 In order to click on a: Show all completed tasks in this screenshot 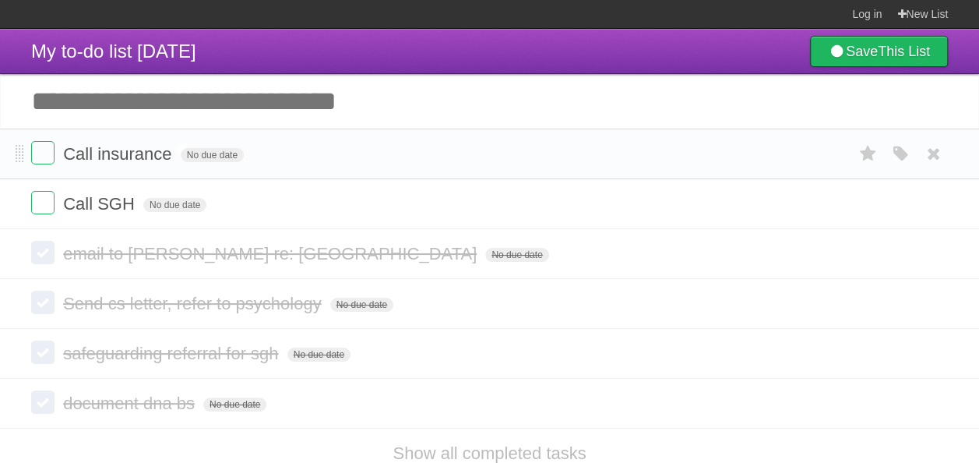, I will do `click(489, 453)`.